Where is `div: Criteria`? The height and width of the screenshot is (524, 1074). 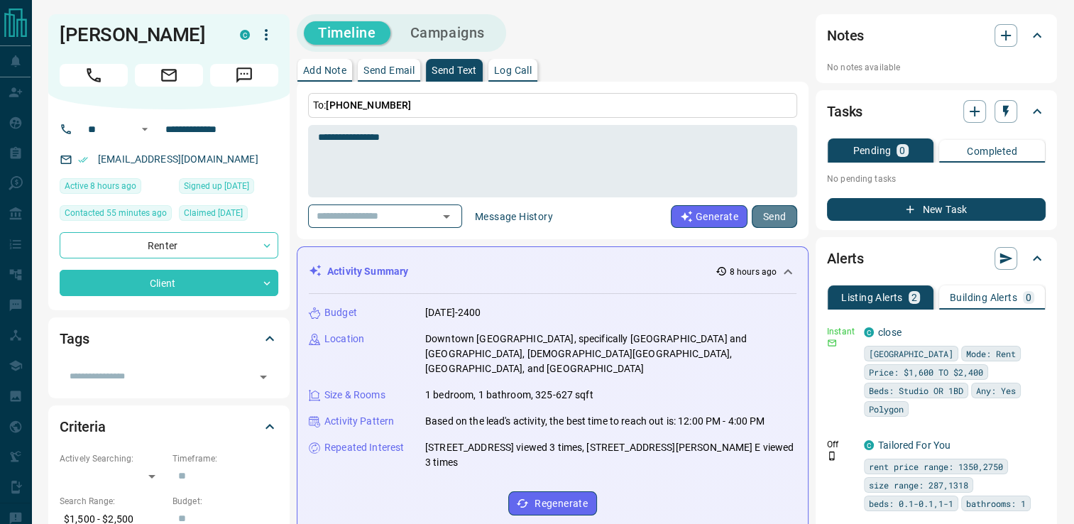 div: Criteria is located at coordinates (169, 426).